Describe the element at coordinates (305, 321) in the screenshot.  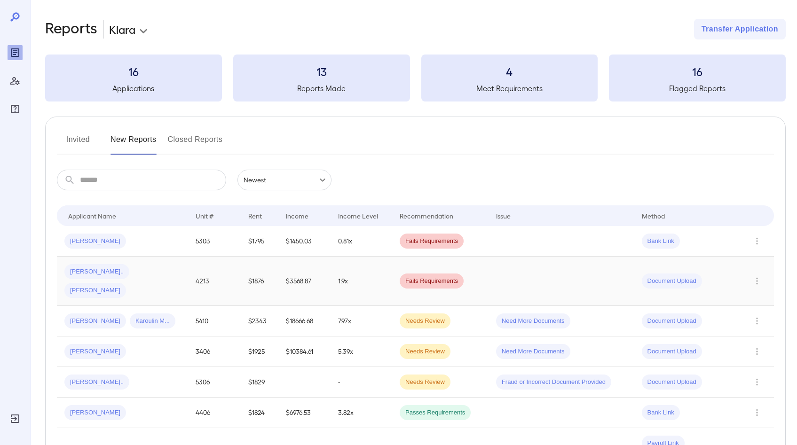
I see `td: $18666.68` at that location.